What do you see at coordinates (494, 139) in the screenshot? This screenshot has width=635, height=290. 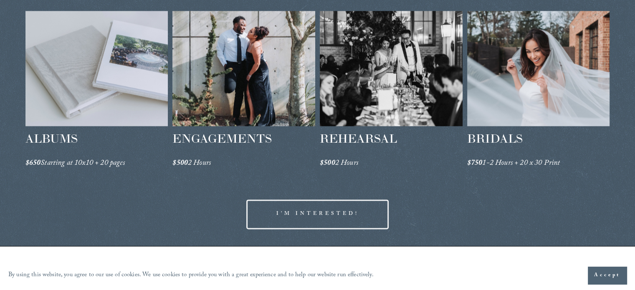 I see `span: BRIDALS` at bounding box center [494, 139].